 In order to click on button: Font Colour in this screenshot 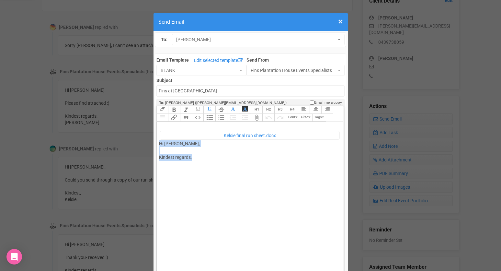, I will do `click(233, 110)`.